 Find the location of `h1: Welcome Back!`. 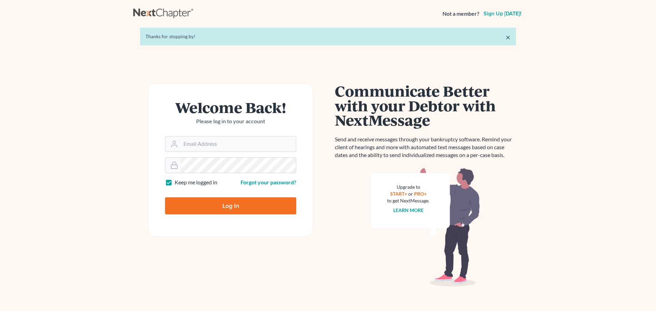

h1: Welcome Back! is located at coordinates (231, 107).